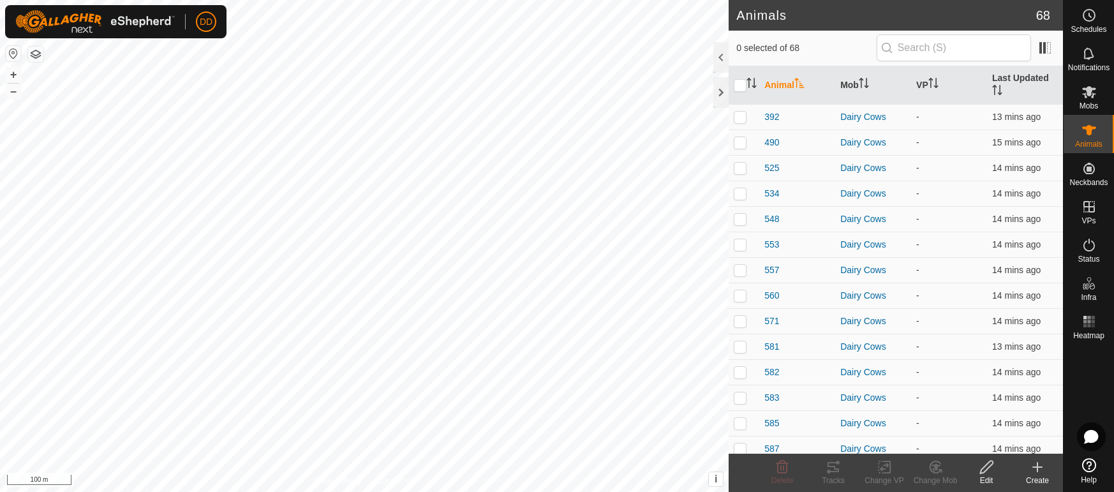  What do you see at coordinates (806, 48) in the screenshot?
I see `span: 0 selected of 68` at bounding box center [806, 48].